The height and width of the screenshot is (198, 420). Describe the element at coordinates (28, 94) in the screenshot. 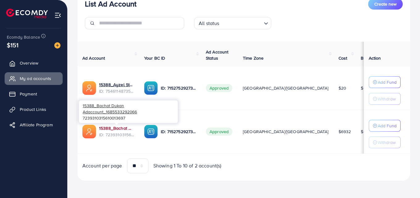

I see `span: Payment` at that location.